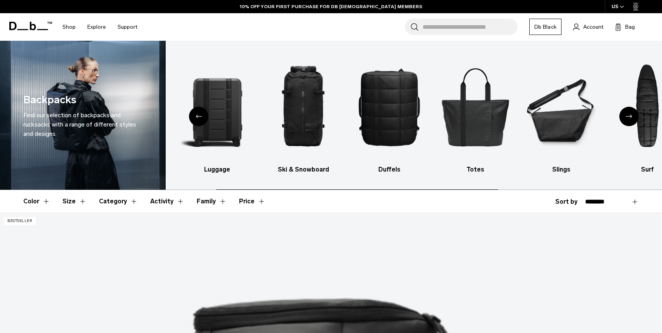  I want to click on li: 2 / 10, so click(217, 113).